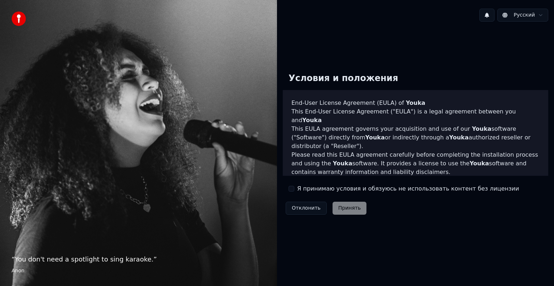 The width and height of the screenshot is (554, 286). Describe the element at coordinates (306, 208) in the screenshot. I see `button: Отклонить` at that location.